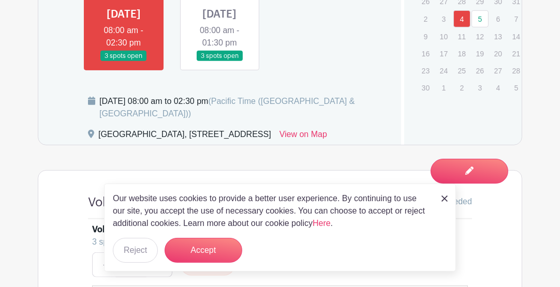 The image size is (560, 287). I want to click on img: close_button-5f87c8562297e5c2d7936805f587ecaba9071eb48480494691a3f1689db116b3.svg, so click(445, 199).